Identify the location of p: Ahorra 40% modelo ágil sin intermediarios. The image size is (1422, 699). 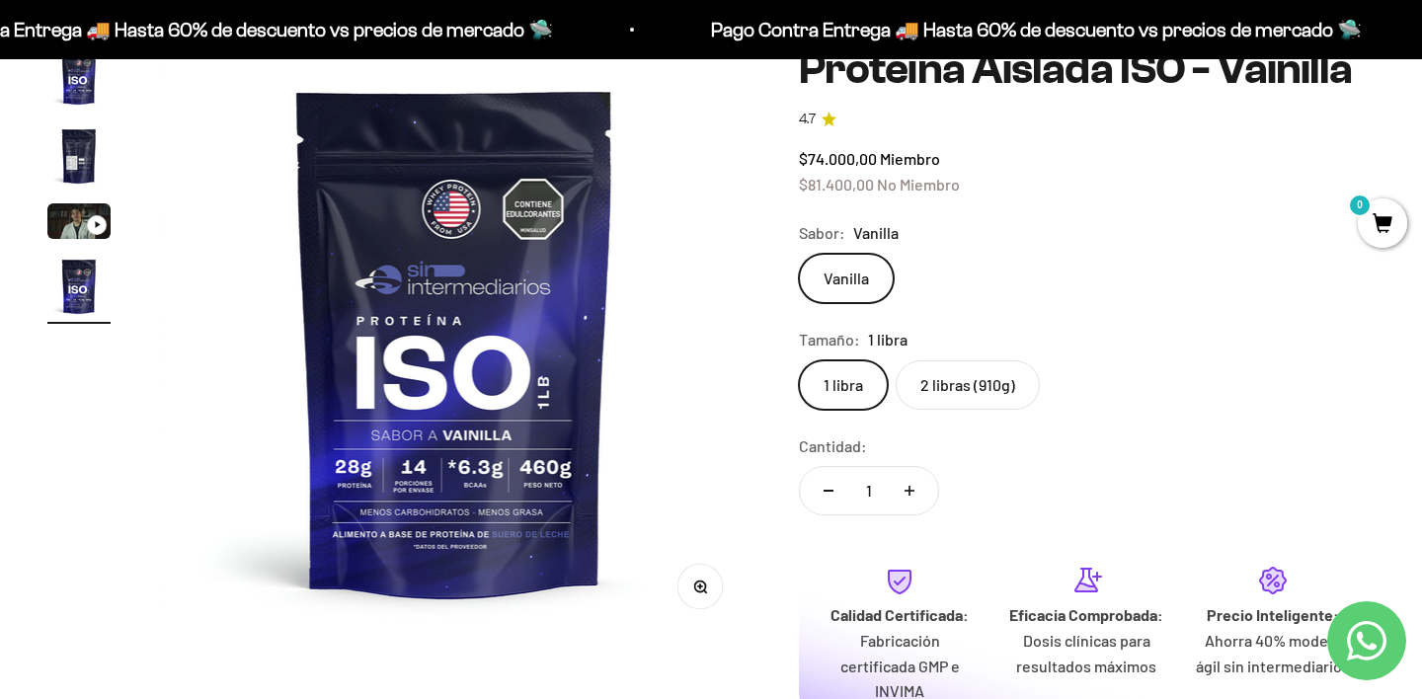
(1273, 653).